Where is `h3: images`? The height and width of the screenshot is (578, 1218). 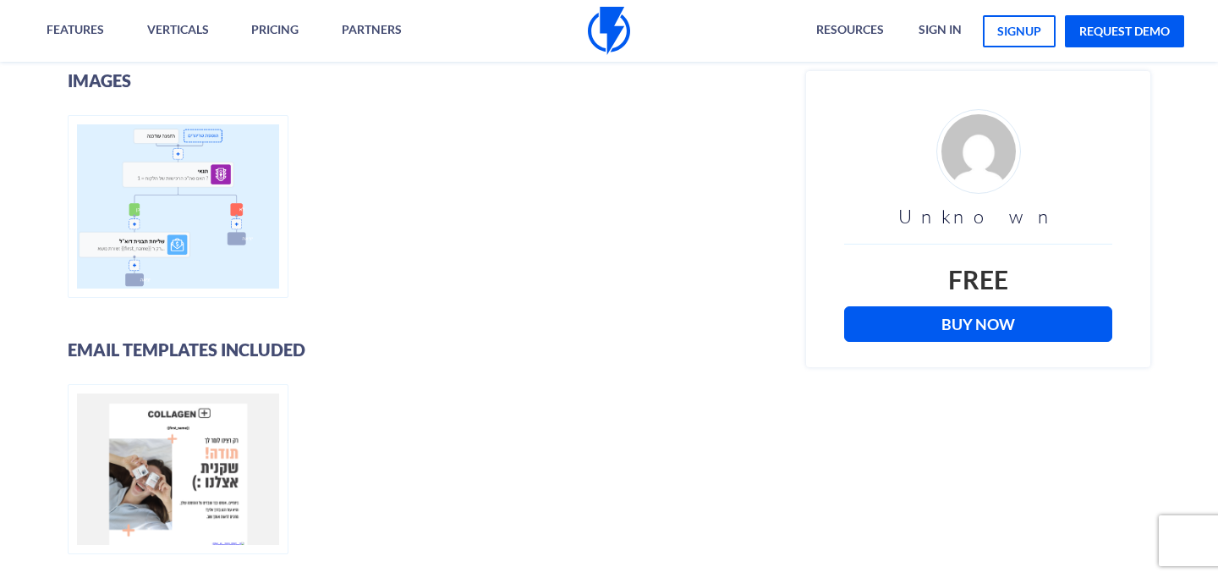 h3: images is located at coordinates (424, 80).